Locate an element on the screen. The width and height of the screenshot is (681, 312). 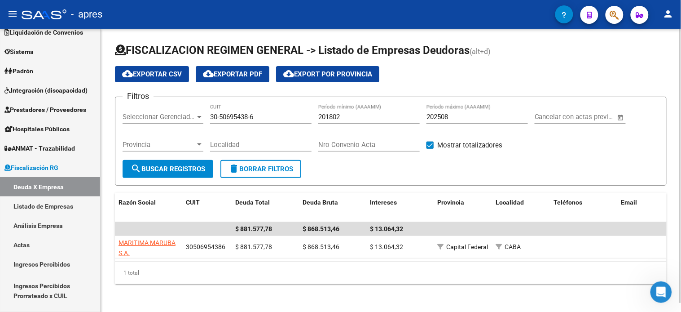
span: Buscar Registros is located at coordinates (168, 169).